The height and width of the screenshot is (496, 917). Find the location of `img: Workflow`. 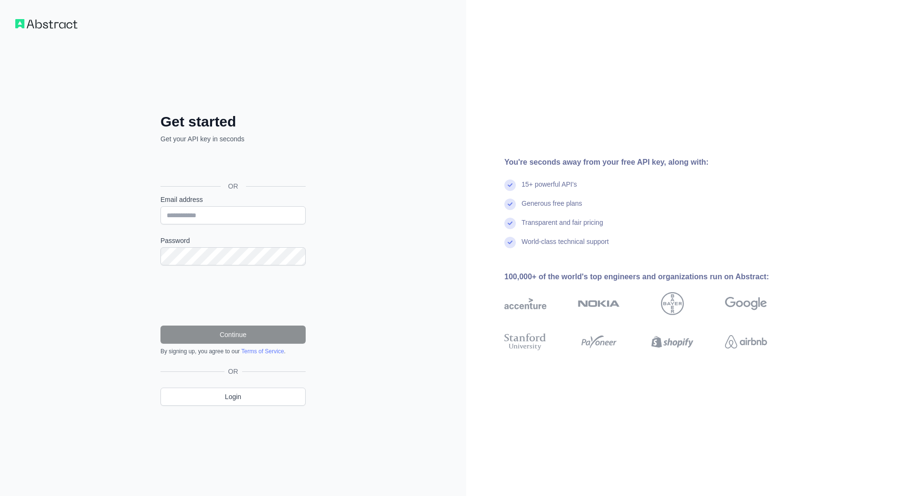

img: Workflow is located at coordinates (46, 24).